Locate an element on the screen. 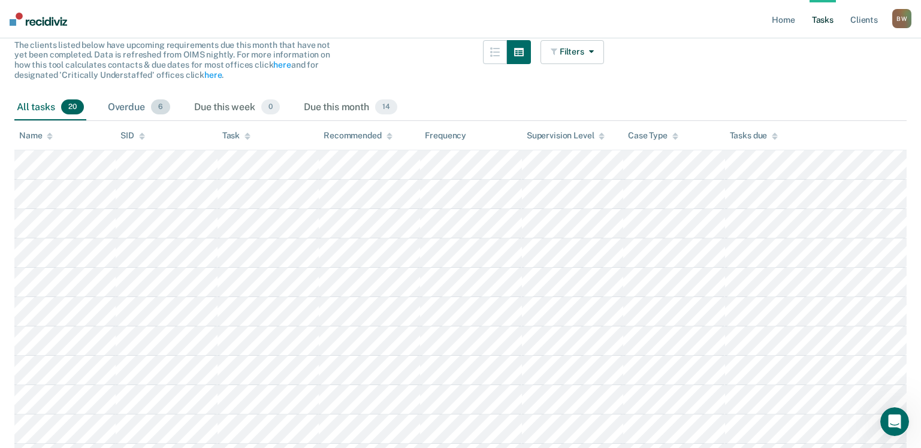 The image size is (921, 448). div: Overdue6 is located at coordinates (139, 108).